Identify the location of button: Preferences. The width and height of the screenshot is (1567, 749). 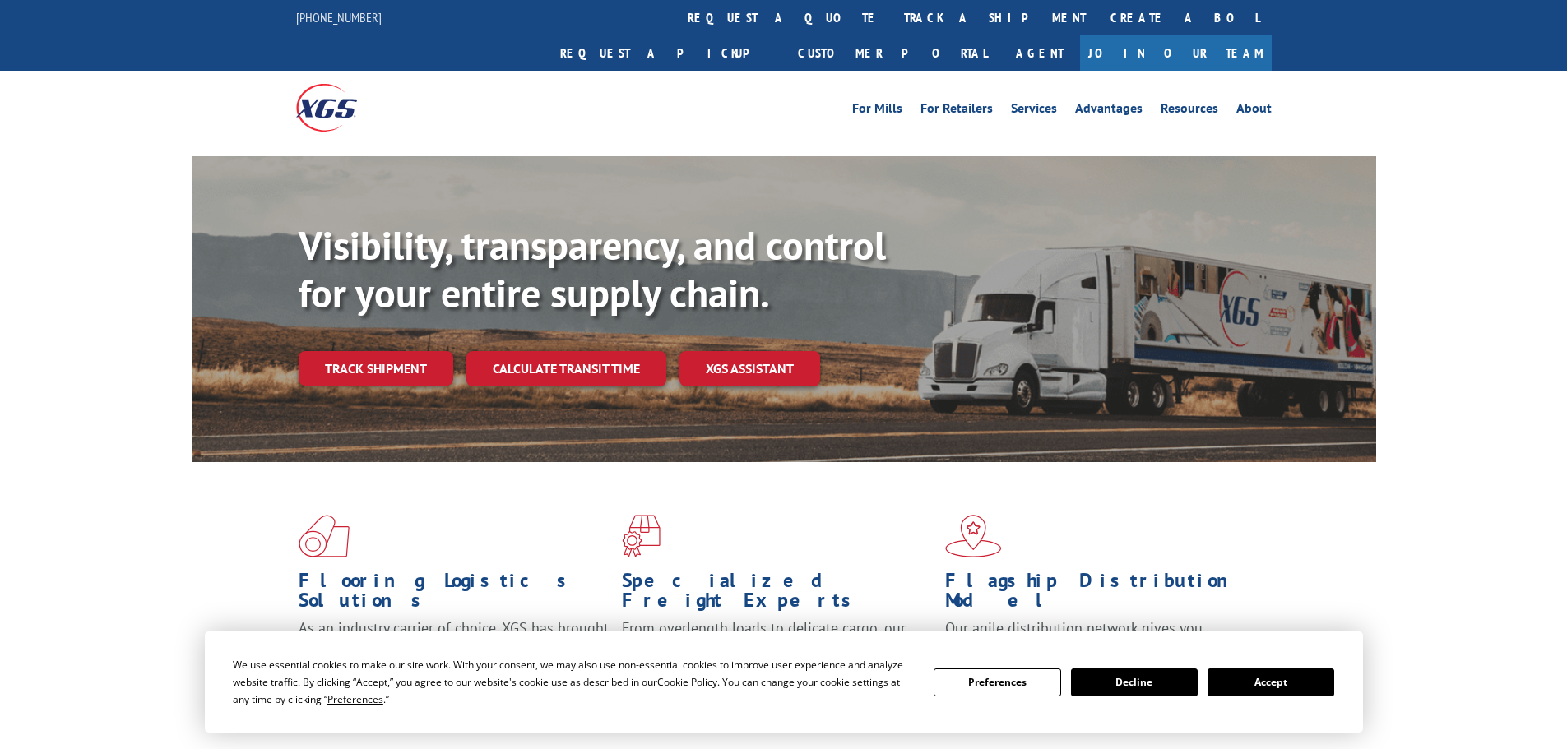
(997, 683).